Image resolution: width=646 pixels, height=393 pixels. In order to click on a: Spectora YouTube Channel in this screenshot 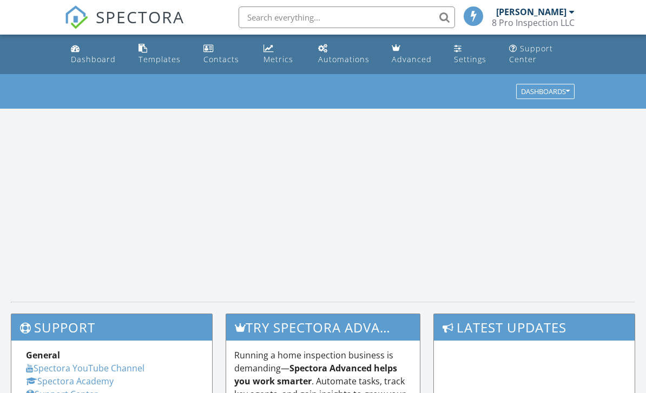, I will do `click(85, 368)`.